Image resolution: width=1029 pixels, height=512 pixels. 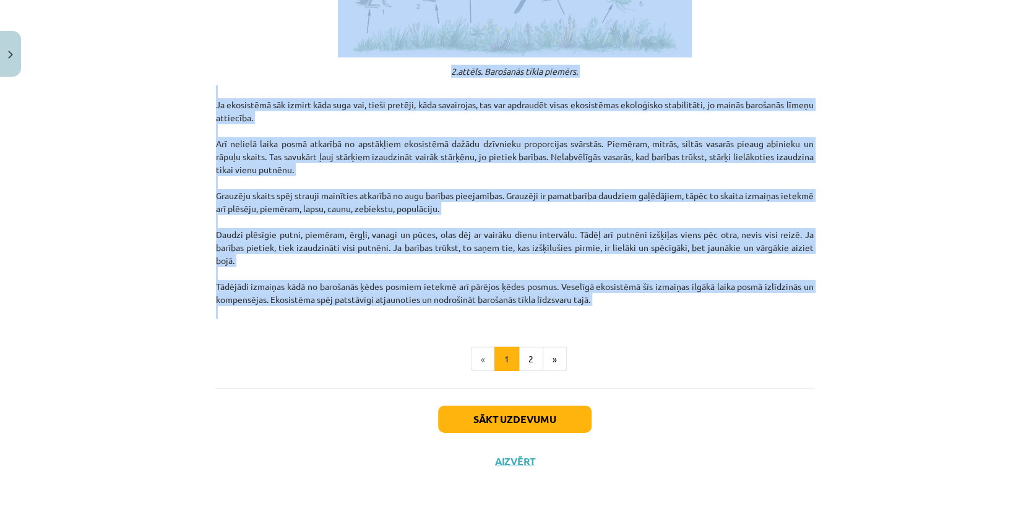 What do you see at coordinates (515, 359) in the screenshot?
I see `nav: Page navigation example` at bounding box center [515, 359].